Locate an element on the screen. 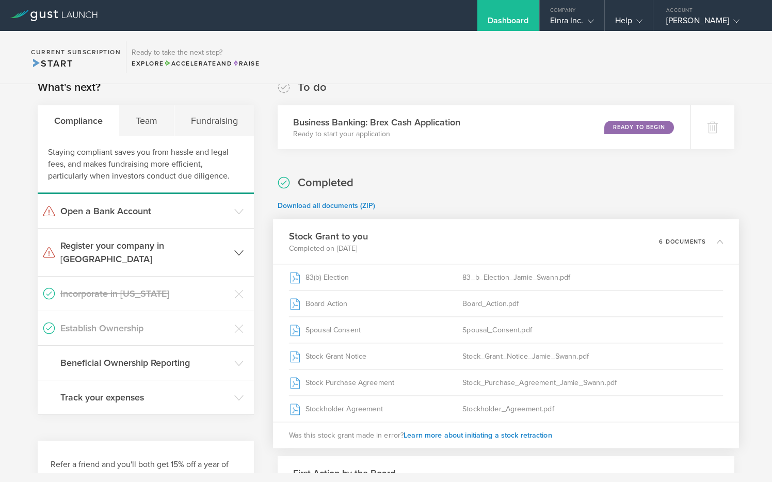 The width and height of the screenshot is (772, 482). div: 83(b) Election is located at coordinates (376, 277).